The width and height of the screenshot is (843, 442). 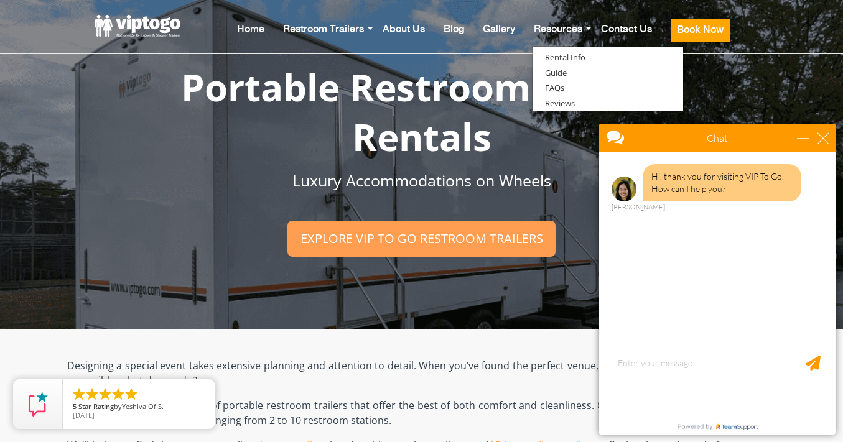 What do you see at coordinates (556, 73) in the screenshot?
I see `a: Guide` at bounding box center [556, 73].